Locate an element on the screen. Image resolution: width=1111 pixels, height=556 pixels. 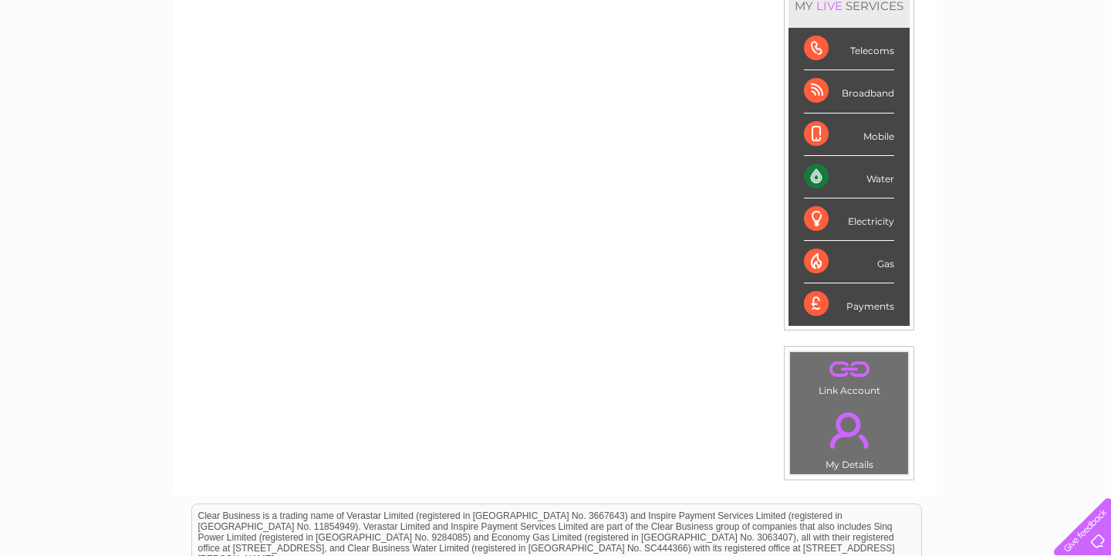
a: Log out is located at coordinates (1078, 71).